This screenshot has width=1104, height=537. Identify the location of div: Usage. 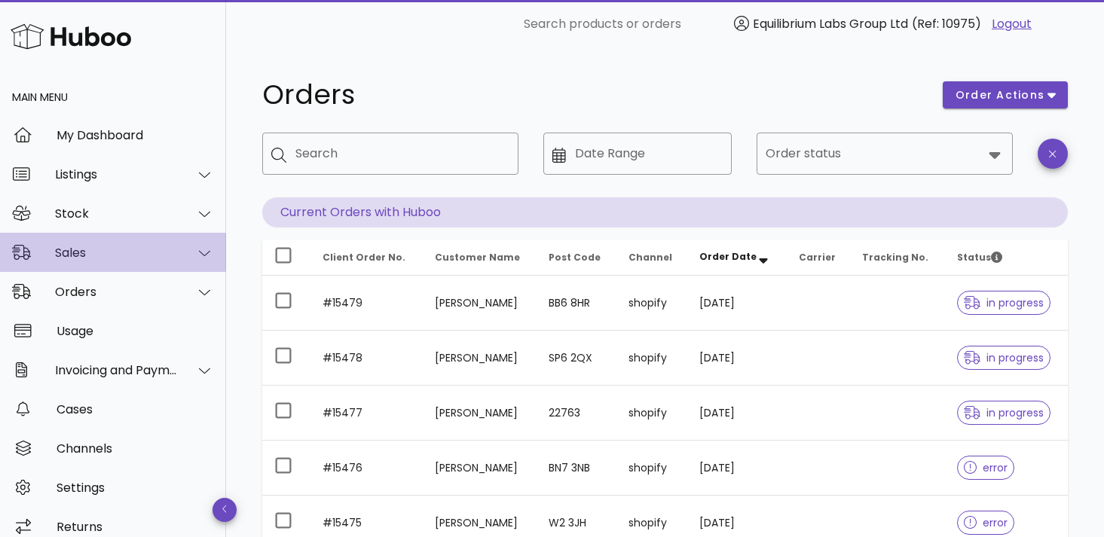
(135, 331).